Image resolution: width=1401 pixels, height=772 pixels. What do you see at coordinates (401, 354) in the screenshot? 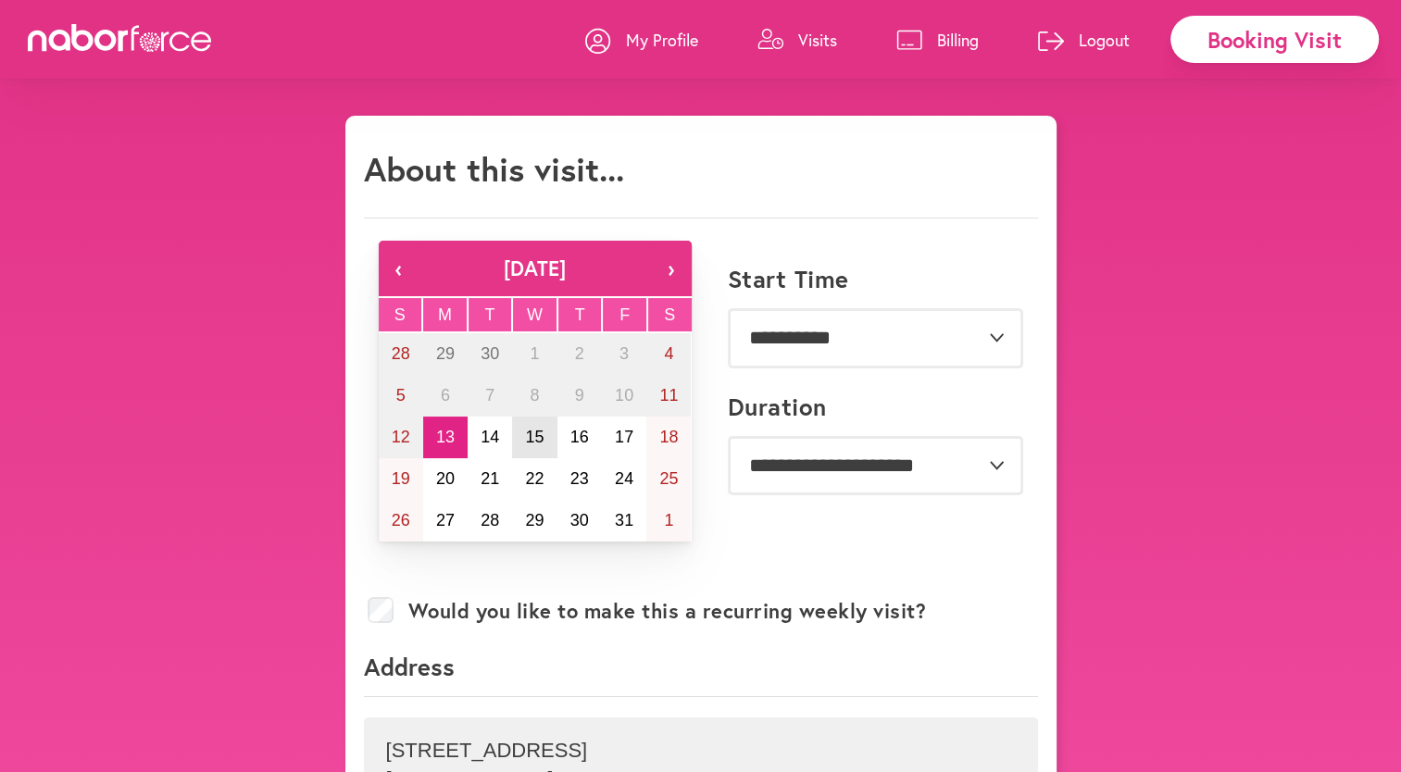
I see `button: September 28, 2025` at bounding box center [401, 354].